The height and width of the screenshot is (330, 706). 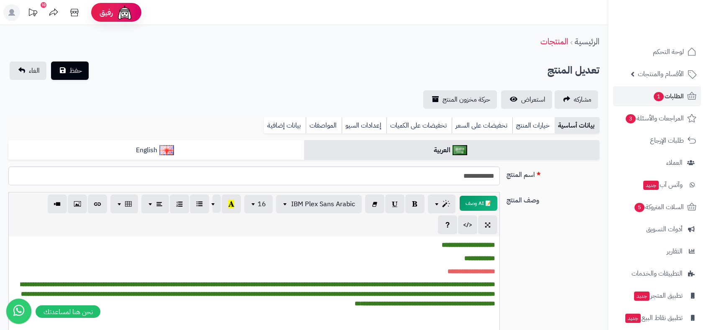 What do you see at coordinates (452, 150) in the screenshot?
I see `a: العربية` at bounding box center [452, 150].